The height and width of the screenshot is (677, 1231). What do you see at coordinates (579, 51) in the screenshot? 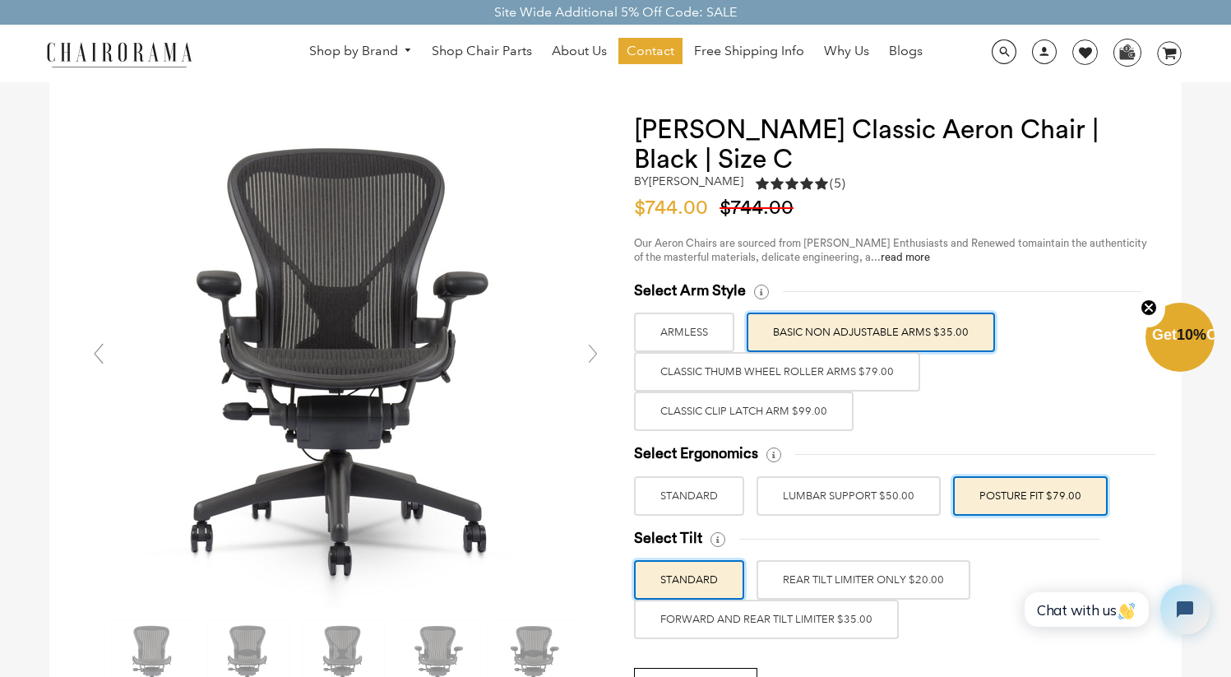
I see `a: About Us` at bounding box center [579, 51].